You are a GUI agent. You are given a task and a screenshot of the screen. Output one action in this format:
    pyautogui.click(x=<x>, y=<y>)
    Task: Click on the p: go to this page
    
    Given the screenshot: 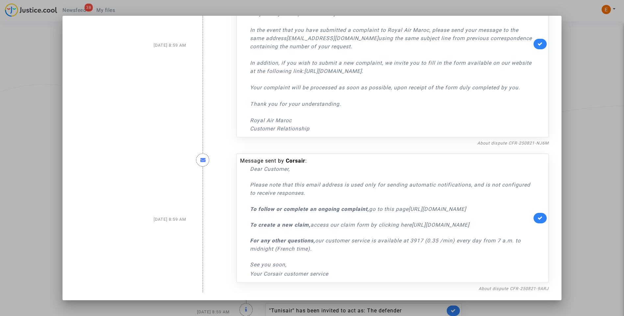 What is the action you would take?
    pyautogui.click(x=391, y=209)
    